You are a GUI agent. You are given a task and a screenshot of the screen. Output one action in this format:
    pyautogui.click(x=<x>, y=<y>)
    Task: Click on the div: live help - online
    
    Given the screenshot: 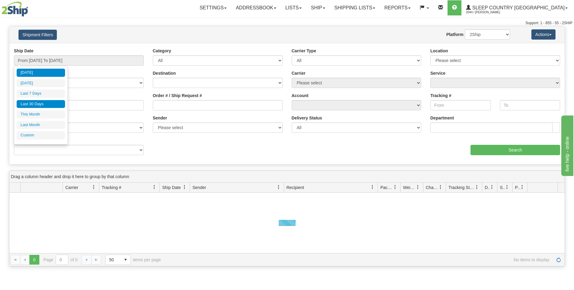 What is the action you would take?
    pyautogui.click(x=30, y=7)
    